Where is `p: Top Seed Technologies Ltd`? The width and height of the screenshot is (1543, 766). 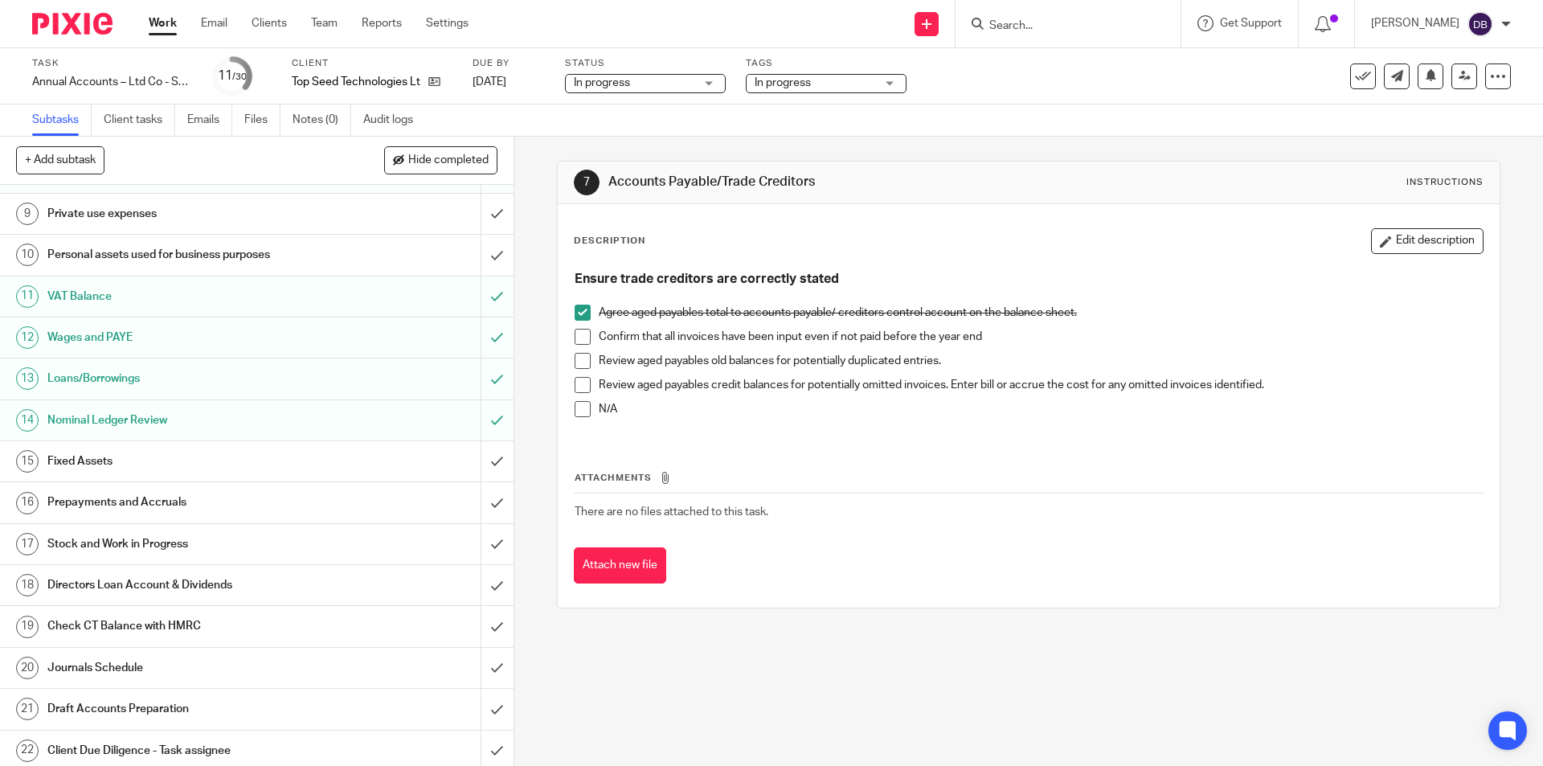 p: Top Seed Technologies Ltd is located at coordinates (356, 82).